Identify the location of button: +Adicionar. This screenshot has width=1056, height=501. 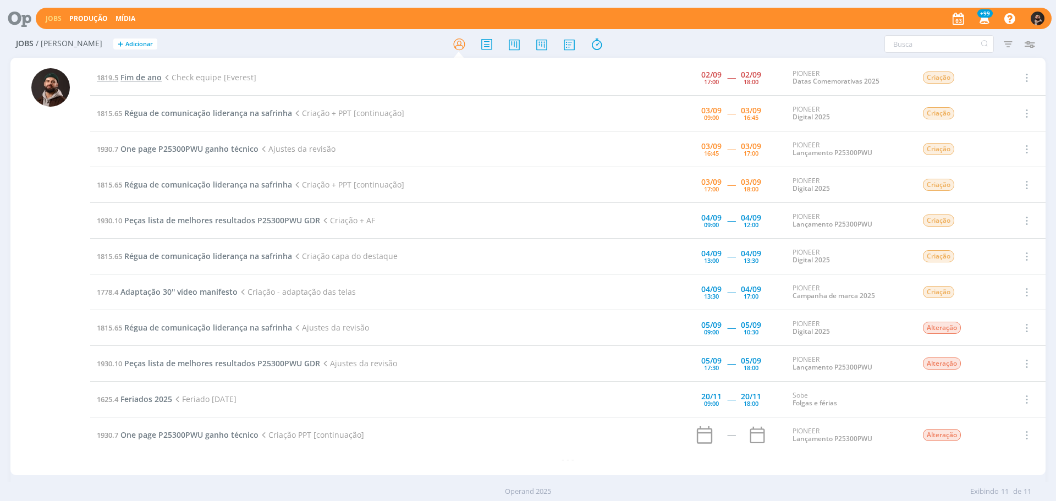
(135, 44).